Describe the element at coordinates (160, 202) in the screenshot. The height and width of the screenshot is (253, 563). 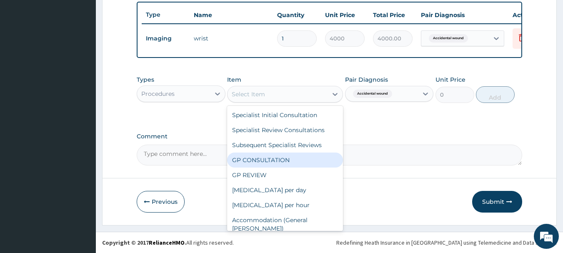
I see `button: Previous` at that location.